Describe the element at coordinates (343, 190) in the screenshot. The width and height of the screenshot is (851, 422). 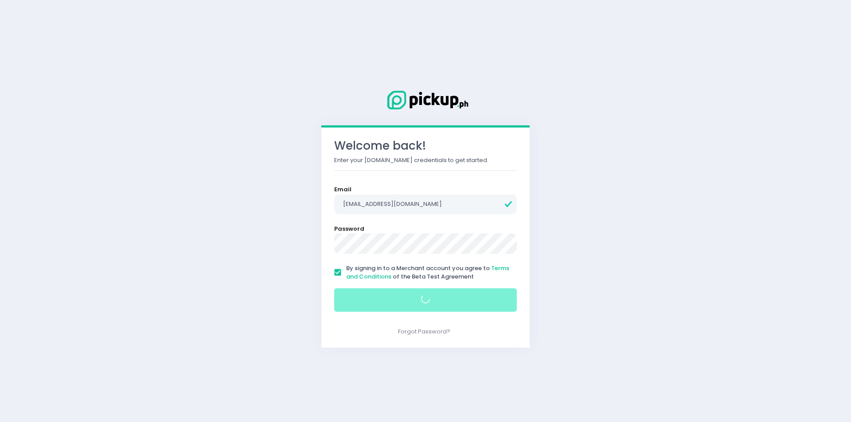
I see `label: Email` at that location.